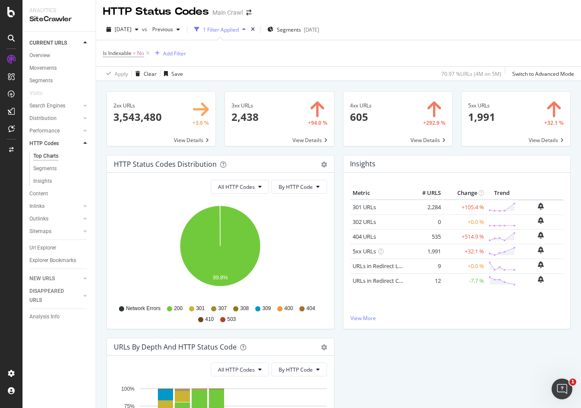 The image size is (581, 408). I want to click on span: 503, so click(231, 319).